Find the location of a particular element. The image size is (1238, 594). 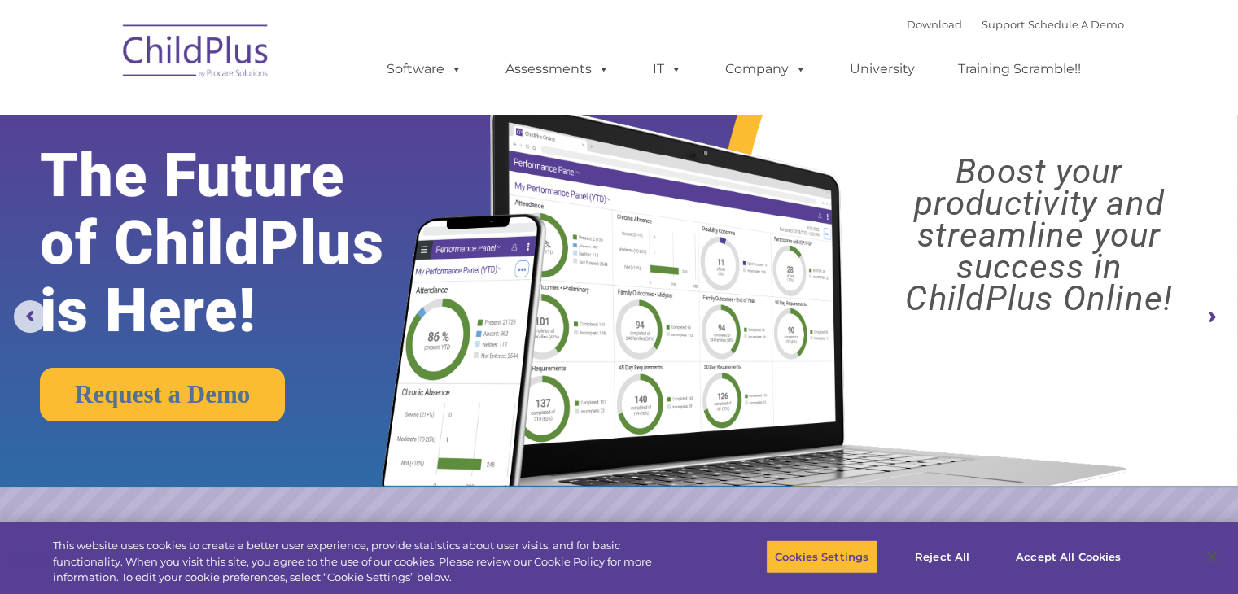

a: Company is located at coordinates (766, 69).